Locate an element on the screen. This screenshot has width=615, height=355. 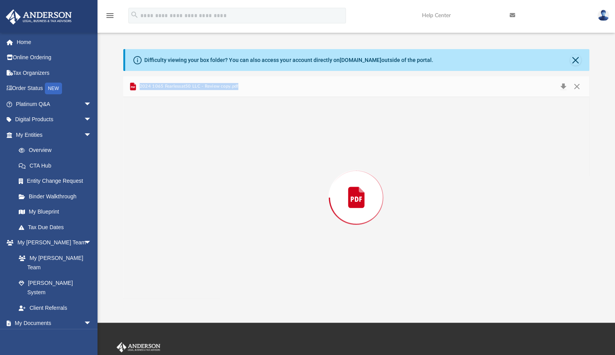
a: Order StatusNEW is located at coordinates (54, 89).